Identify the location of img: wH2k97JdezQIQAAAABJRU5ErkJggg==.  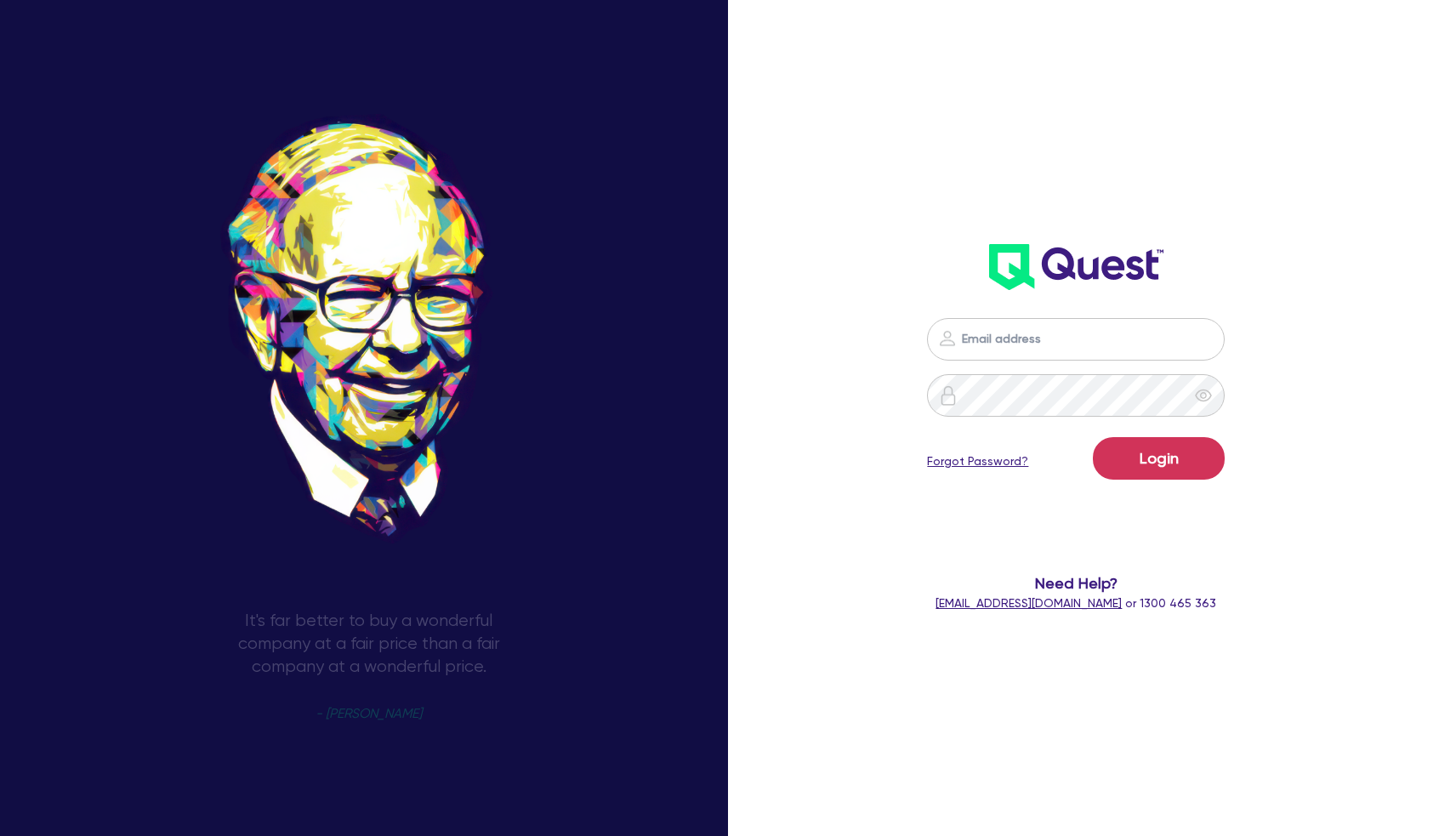
(1076, 267).